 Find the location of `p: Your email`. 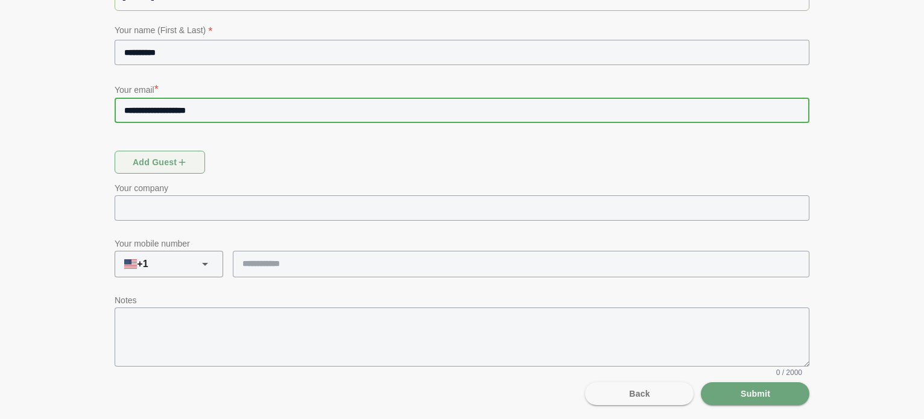

p: Your email is located at coordinates (462, 89).